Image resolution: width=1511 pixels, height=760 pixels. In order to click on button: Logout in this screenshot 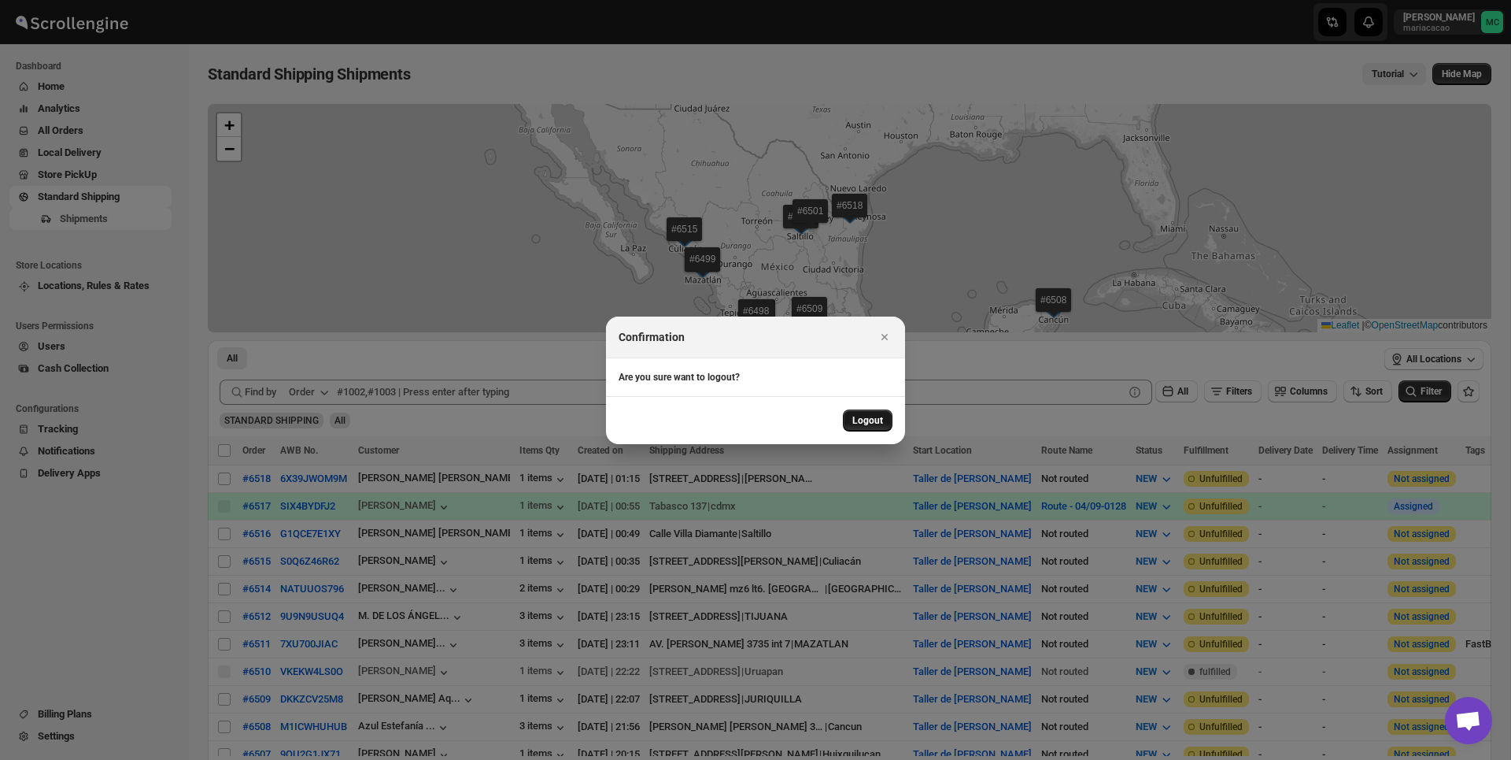, I will do `click(867, 420)`.